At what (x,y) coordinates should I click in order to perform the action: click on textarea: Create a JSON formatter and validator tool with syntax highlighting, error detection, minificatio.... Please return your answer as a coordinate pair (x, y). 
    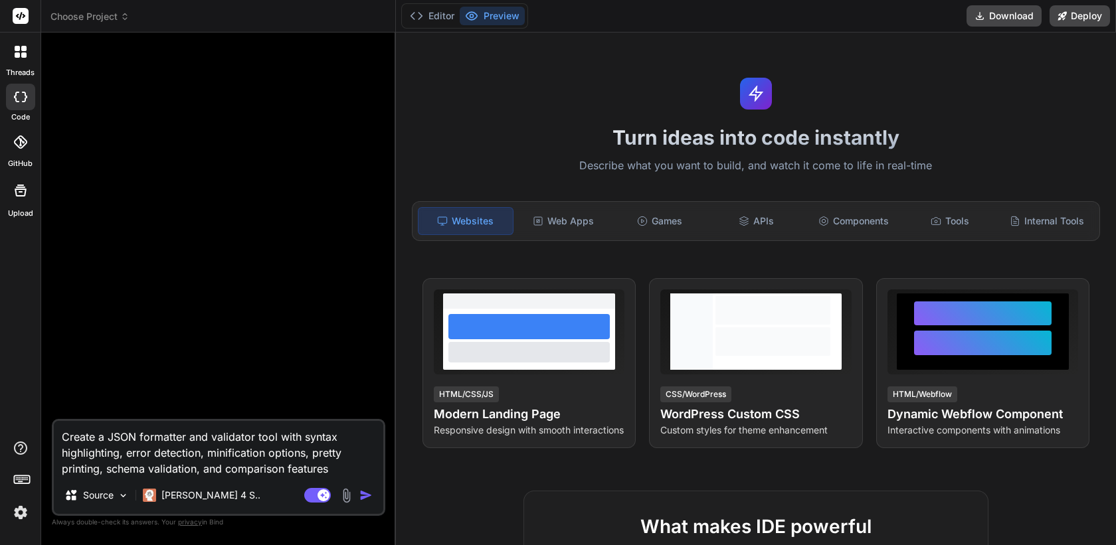
    Looking at the image, I should click on (218, 449).